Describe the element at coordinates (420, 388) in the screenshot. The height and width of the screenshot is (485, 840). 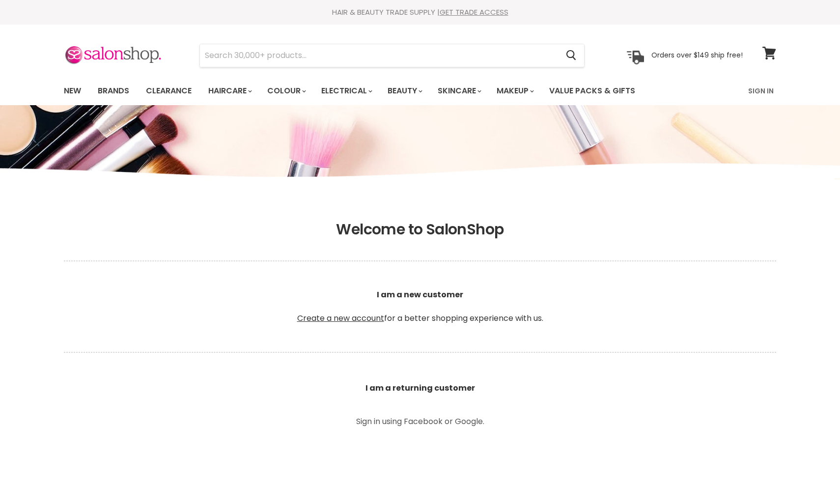
I see `b: I am a returning customer` at that location.